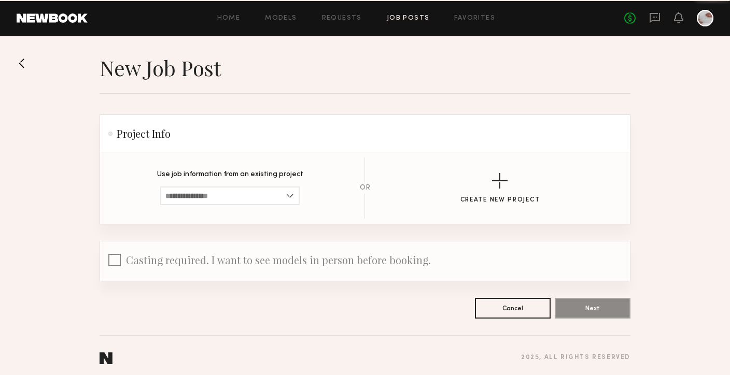 This screenshot has width=730, height=375. What do you see at coordinates (139, 134) in the screenshot?
I see `h2: Project Info` at bounding box center [139, 134].